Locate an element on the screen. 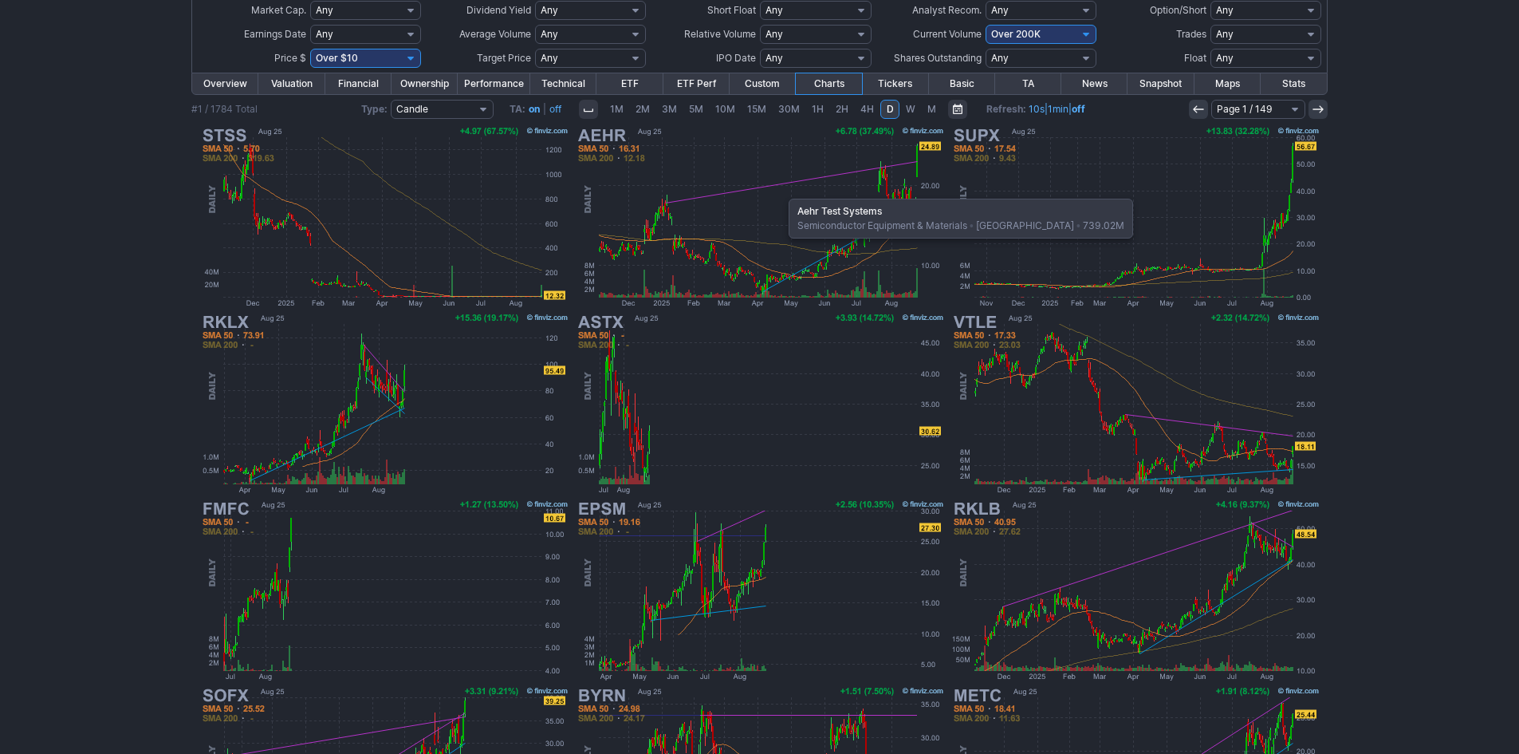 The width and height of the screenshot is (1519, 754). span: Target Price is located at coordinates (504, 57).